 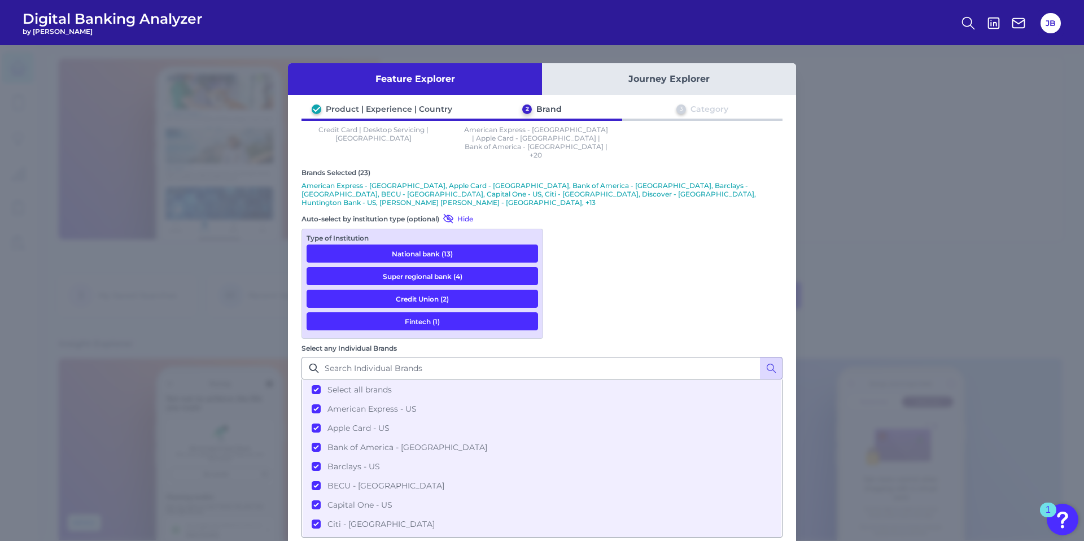 I want to click on button: Barclays - US, so click(x=542, y=466).